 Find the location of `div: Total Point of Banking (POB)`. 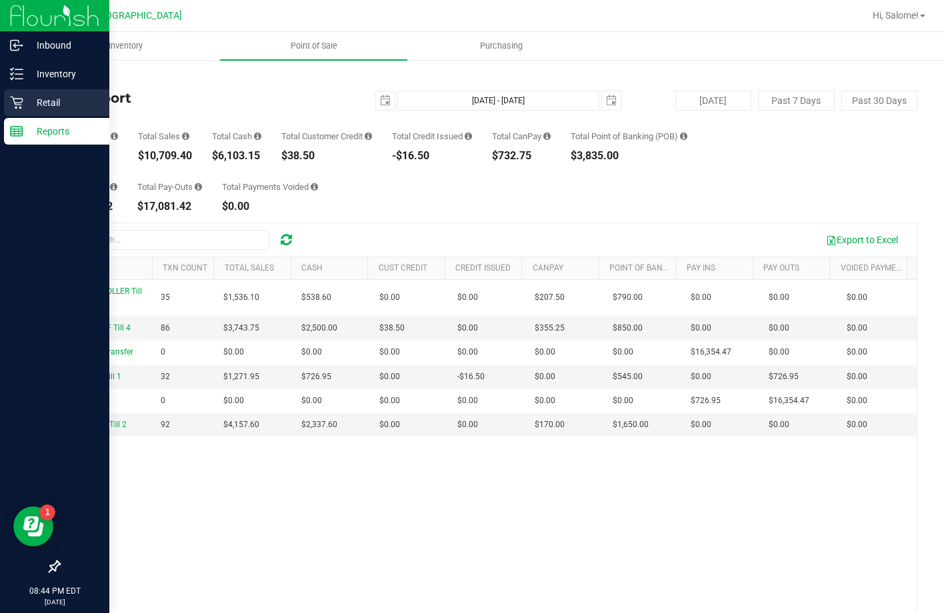

div: Total Point of Banking (POB) is located at coordinates (628, 136).